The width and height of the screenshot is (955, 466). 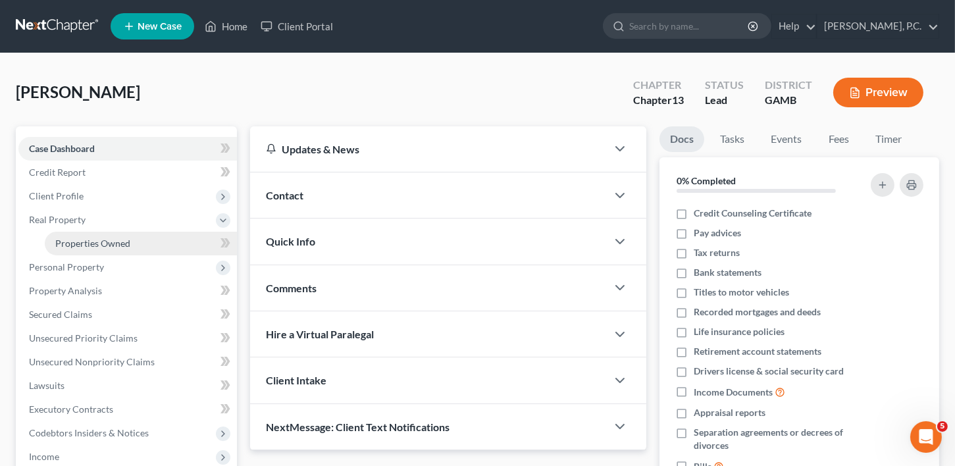 What do you see at coordinates (776, 439) in the screenshot?
I see `span: Separation agreements or decrees of divorces` at bounding box center [776, 439].